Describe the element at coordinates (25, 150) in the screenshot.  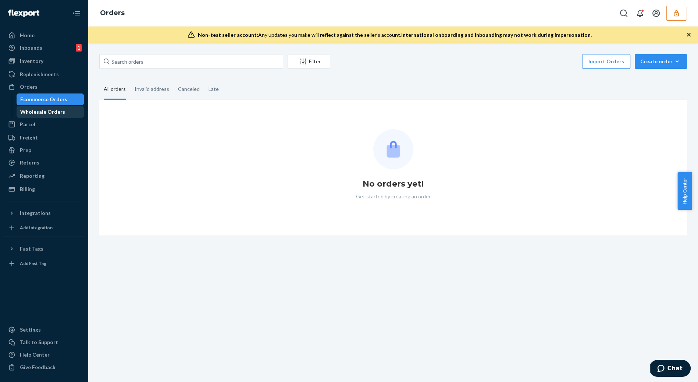
I see `div: Prep` at that location.